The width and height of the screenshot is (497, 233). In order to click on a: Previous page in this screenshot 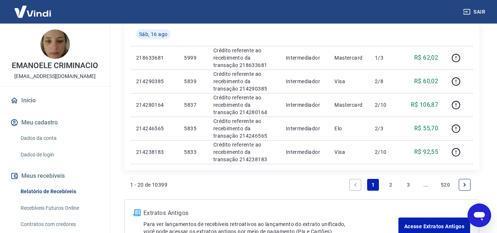, I will do `click(355, 185)`.